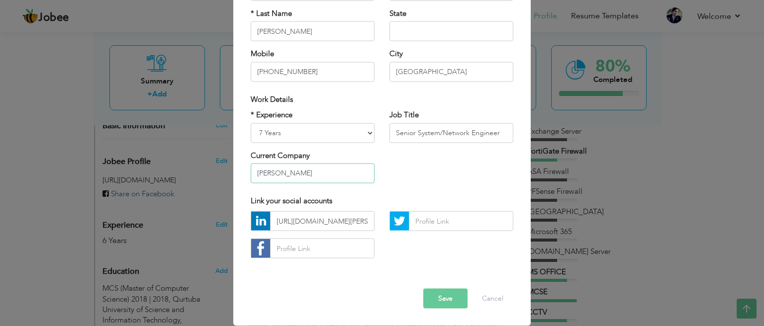 The height and width of the screenshot is (326, 764). I want to click on label: Job Title, so click(404, 115).